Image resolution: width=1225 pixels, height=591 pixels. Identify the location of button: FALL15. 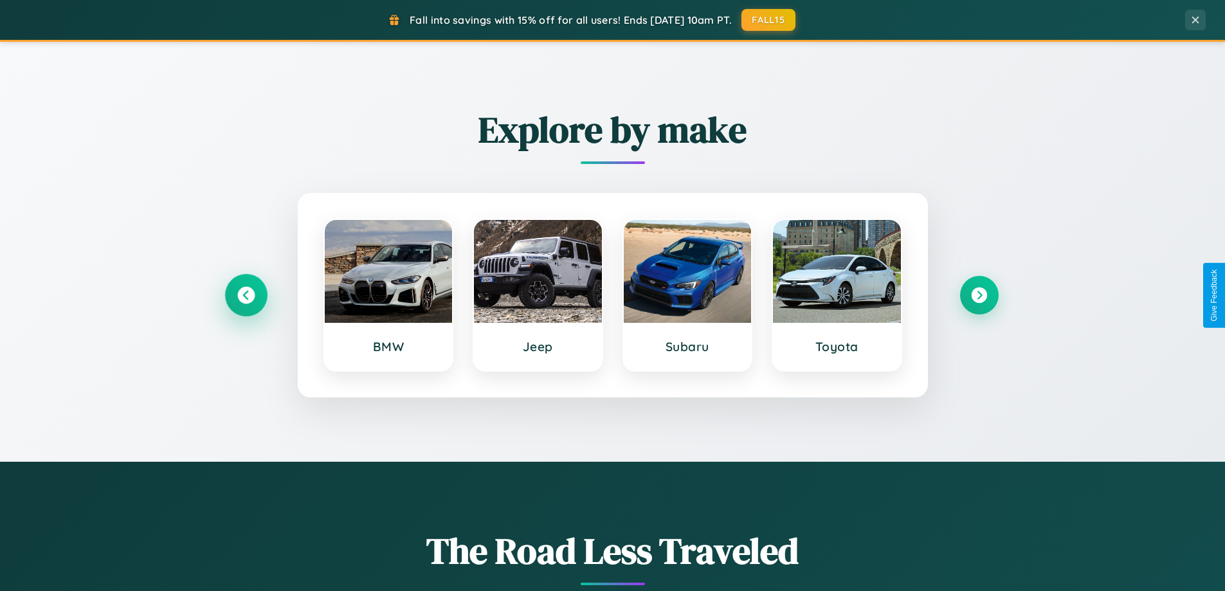
(768, 20).